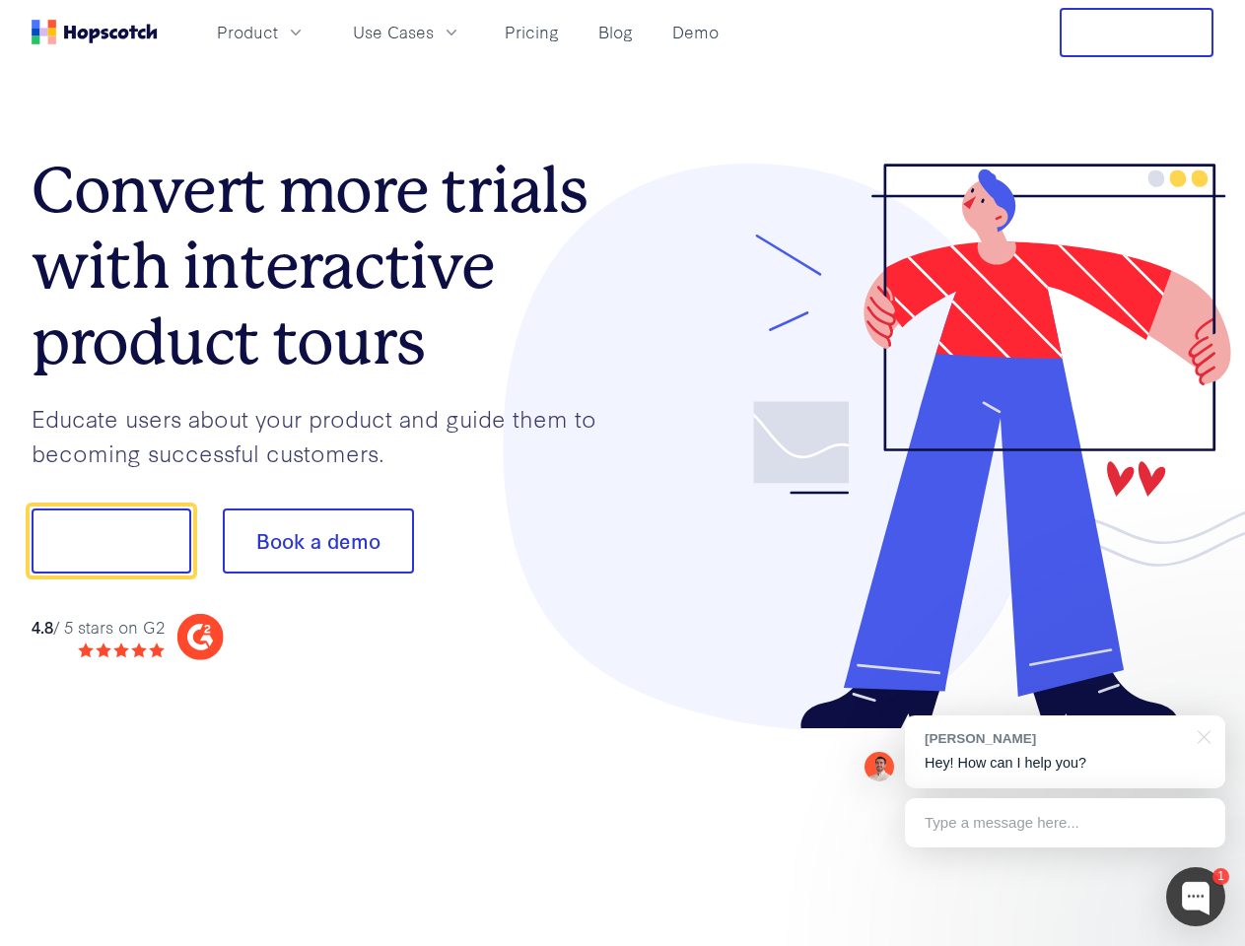 Image resolution: width=1245 pixels, height=946 pixels. Describe the element at coordinates (407, 32) in the screenshot. I see `button: Use Cases` at that location.